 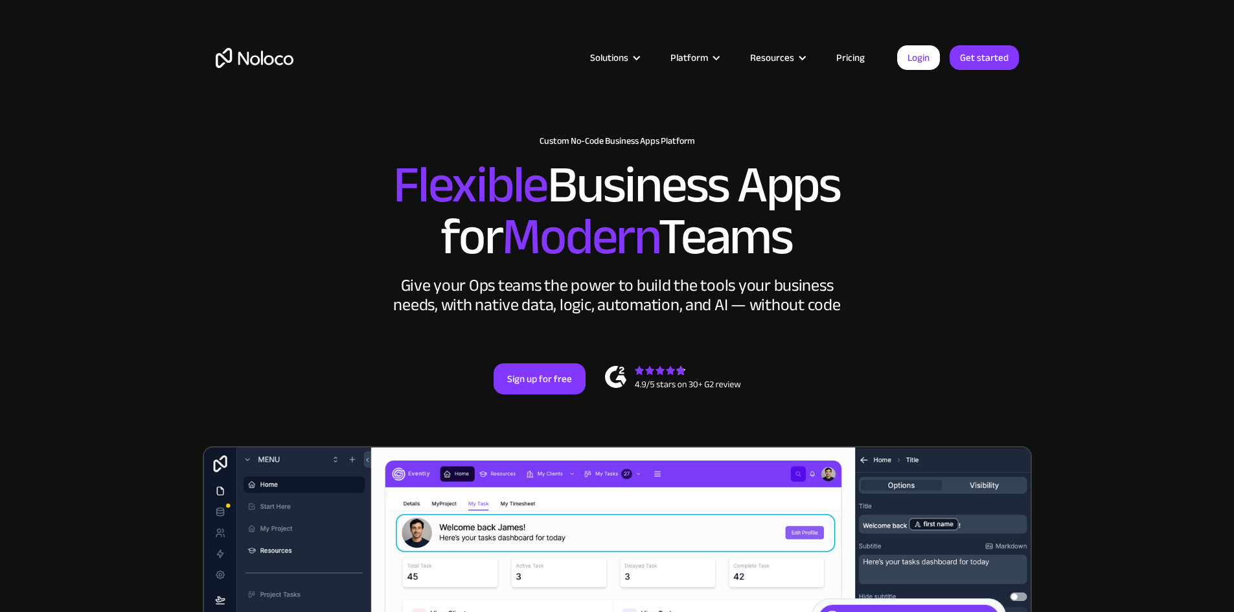 What do you see at coordinates (254, 58) in the screenshot?
I see `a: home` at bounding box center [254, 58].